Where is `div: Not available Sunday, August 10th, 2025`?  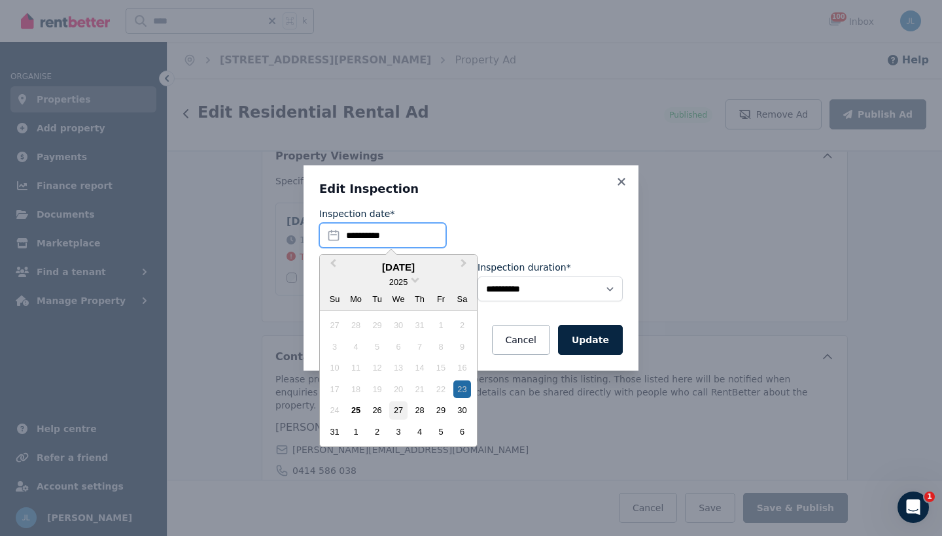
div: Not available Sunday, August 10th, 2025 is located at coordinates (334, 368).